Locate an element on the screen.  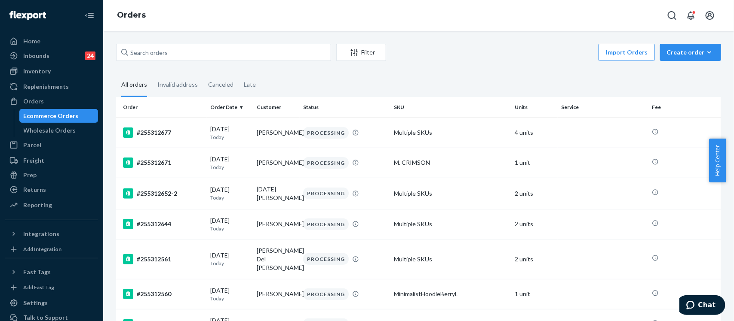
a: Reporting is located at coordinates (52, 205).